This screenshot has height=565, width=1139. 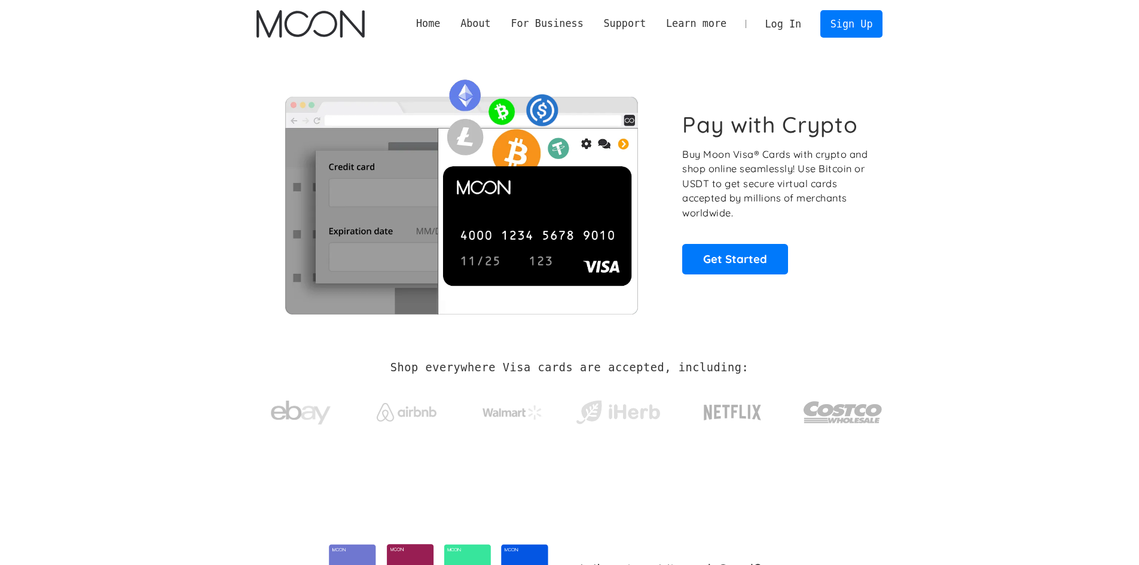 What do you see at coordinates (428, 23) in the screenshot?
I see `a: Home` at bounding box center [428, 23].